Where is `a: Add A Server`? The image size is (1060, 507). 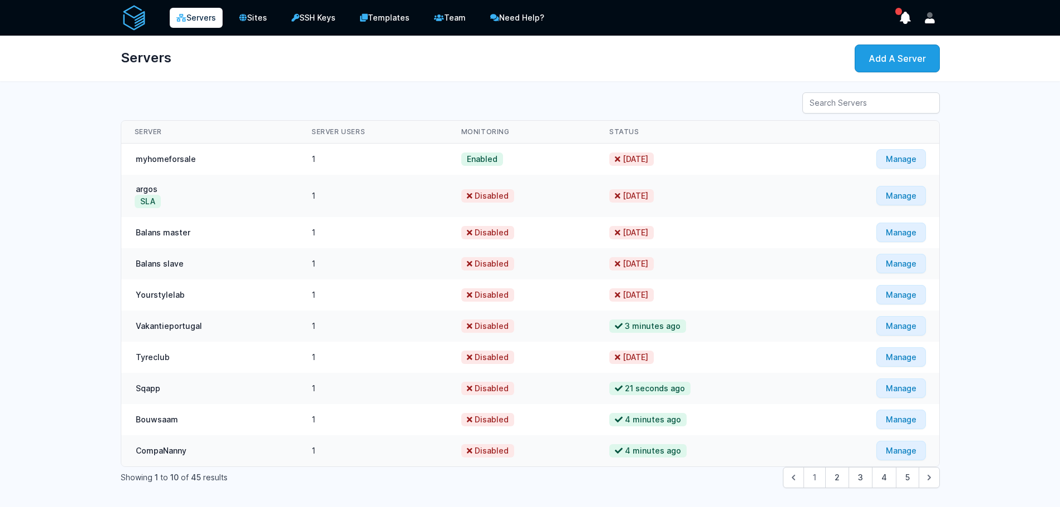 a: Add A Server is located at coordinates (897, 58).